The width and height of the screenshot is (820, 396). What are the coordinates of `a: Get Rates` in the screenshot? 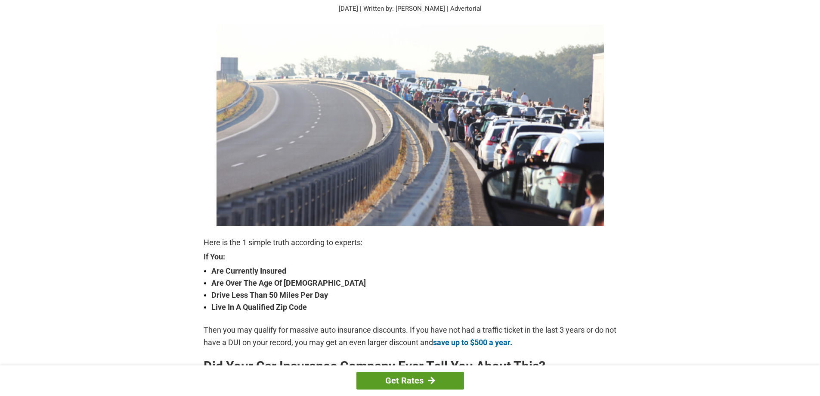 It's located at (410, 380).